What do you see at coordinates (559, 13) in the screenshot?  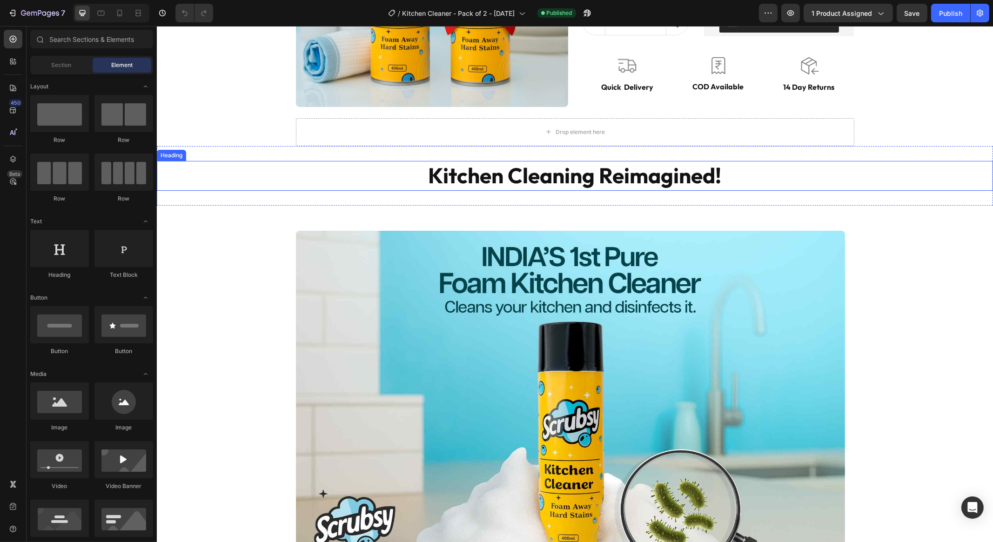 I see `span: Published` at bounding box center [559, 13].